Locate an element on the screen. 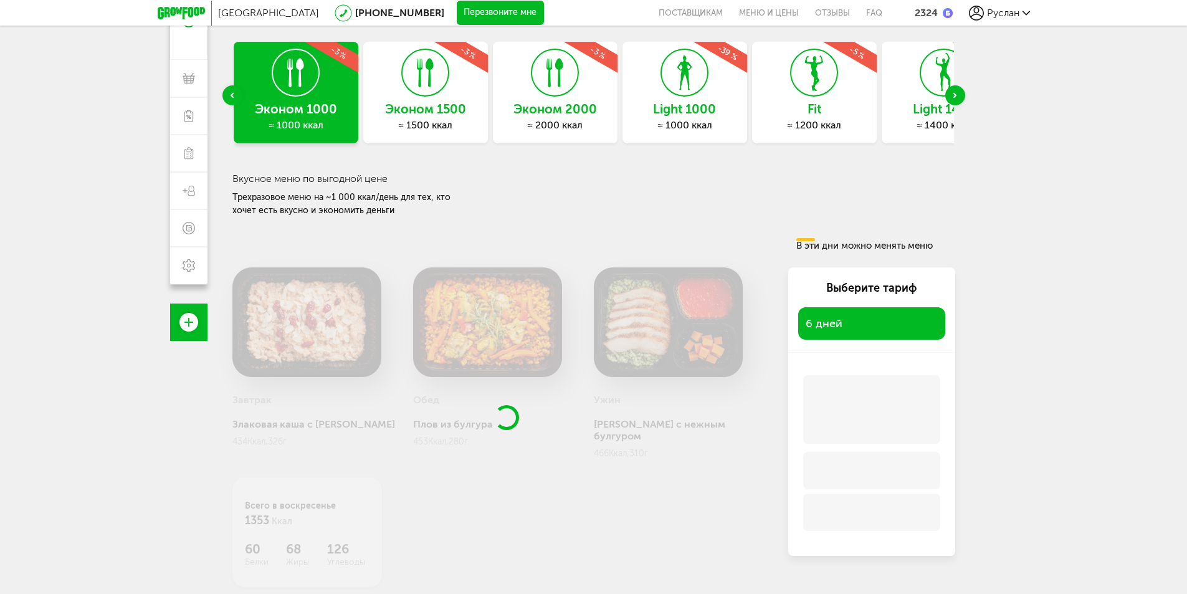 This screenshot has height=594, width=1187. div: Previous slide is located at coordinates (232, 95).